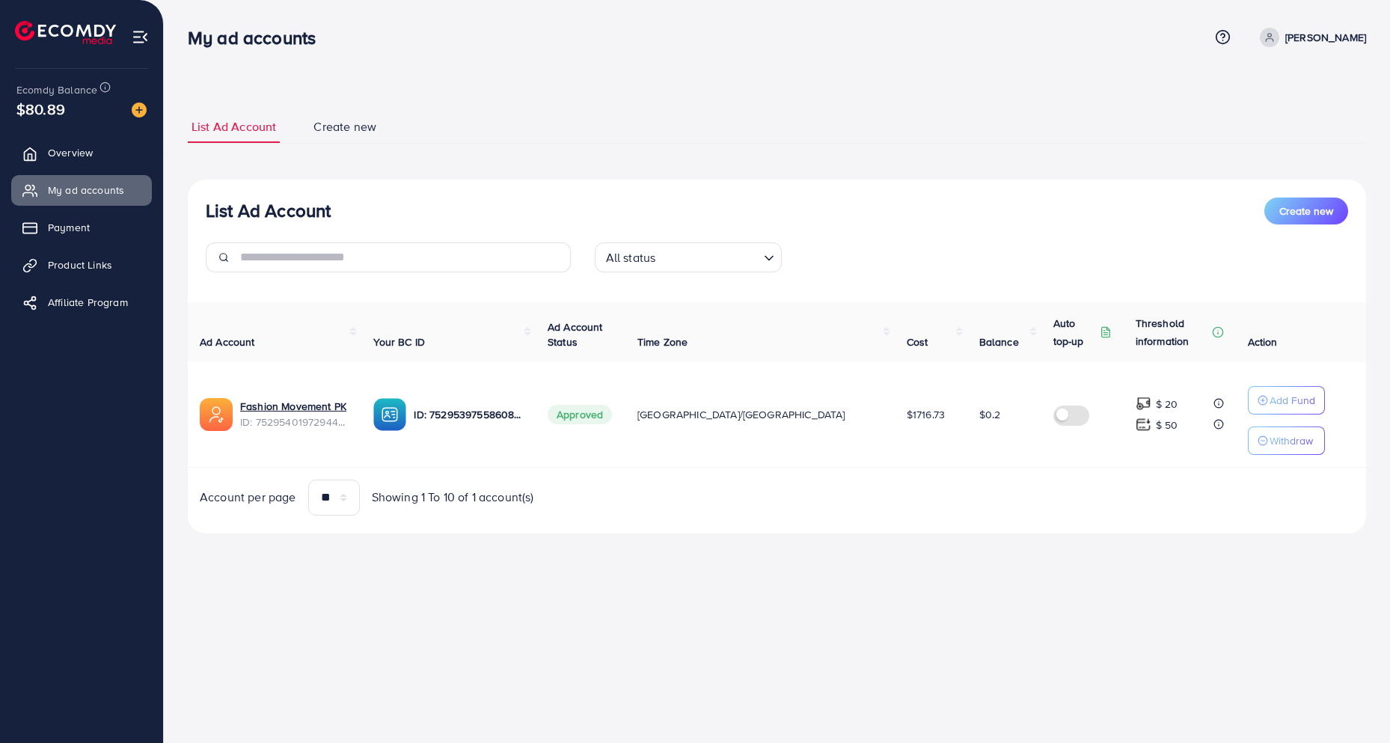 Image resolution: width=1390 pixels, height=743 pixels. Describe the element at coordinates (1292, 441) in the screenshot. I see `p: Withdraw` at that location.